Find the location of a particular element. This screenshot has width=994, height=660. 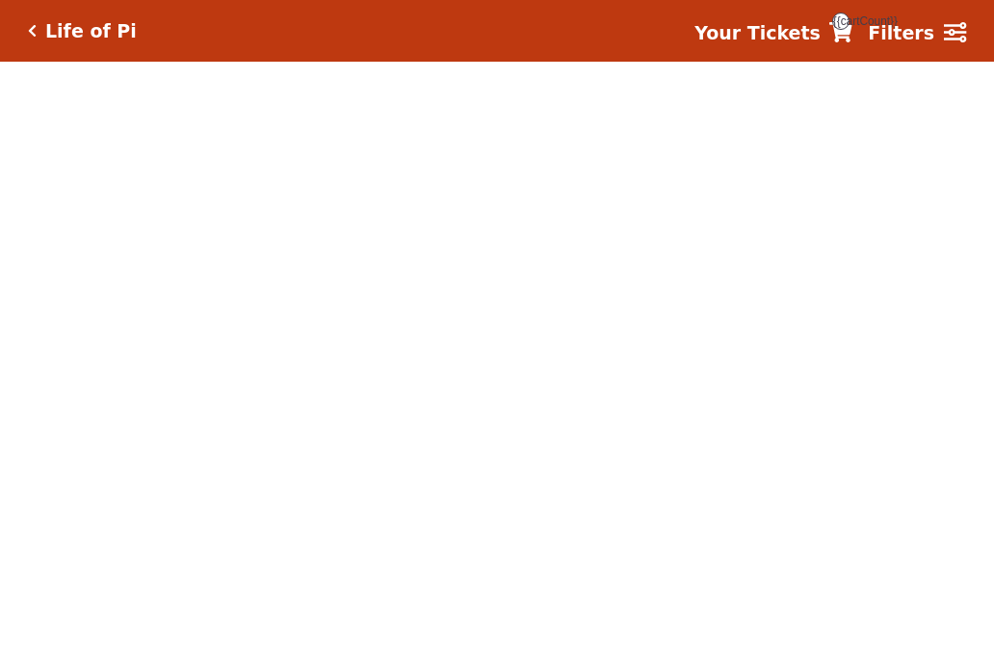

strong: Filters is located at coordinates (901, 33).